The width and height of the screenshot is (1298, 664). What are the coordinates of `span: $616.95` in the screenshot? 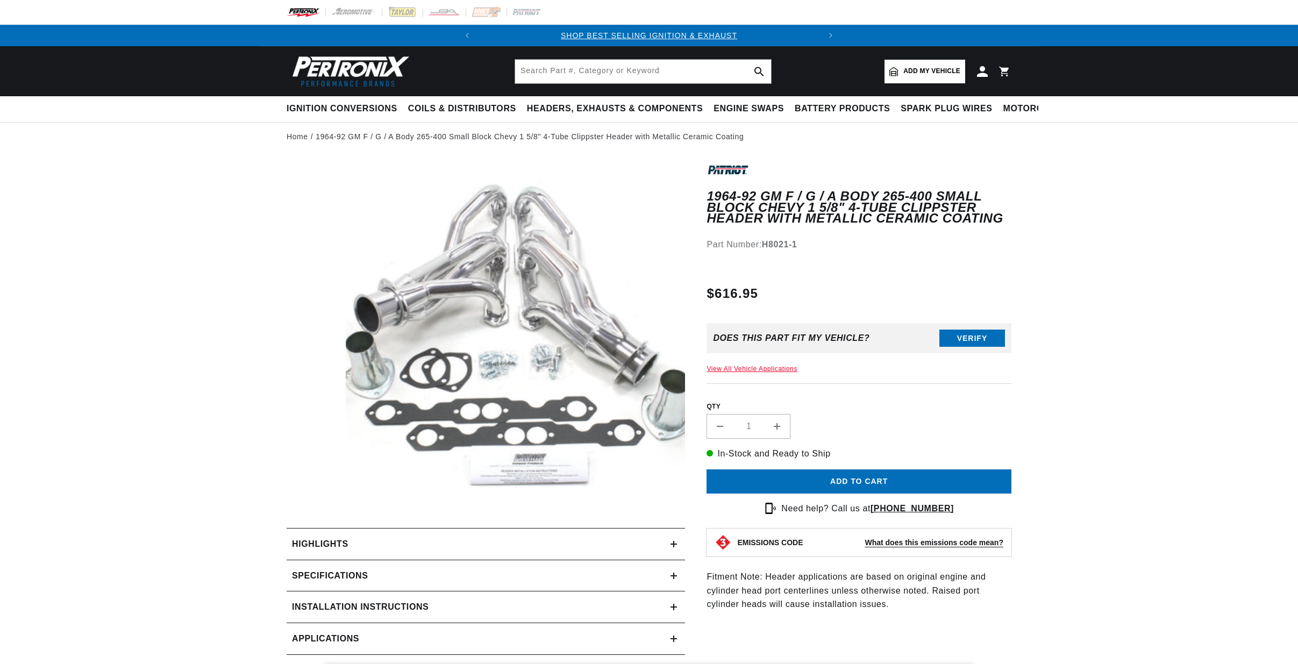 It's located at (732, 294).